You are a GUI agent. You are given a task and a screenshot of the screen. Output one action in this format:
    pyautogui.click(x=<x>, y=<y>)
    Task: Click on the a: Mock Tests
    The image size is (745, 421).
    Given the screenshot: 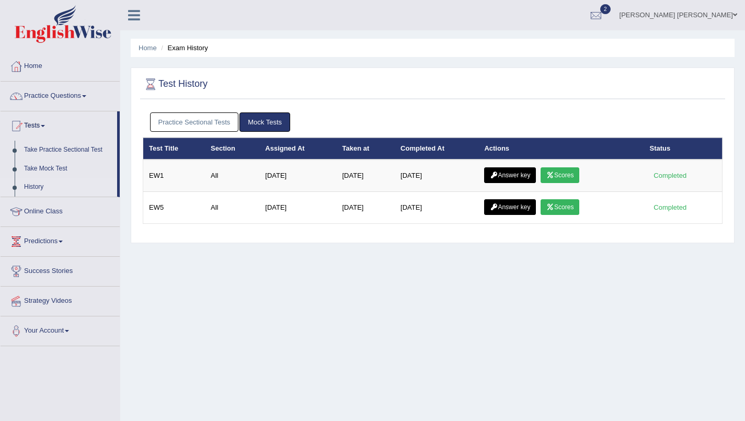 What is the action you would take?
    pyautogui.click(x=264, y=122)
    